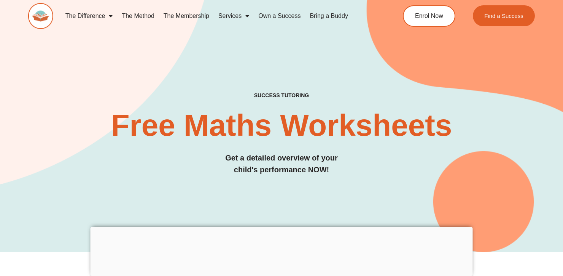 The height and width of the screenshot is (276, 563). Describe the element at coordinates (234, 16) in the screenshot. I see `a: Services` at that location.